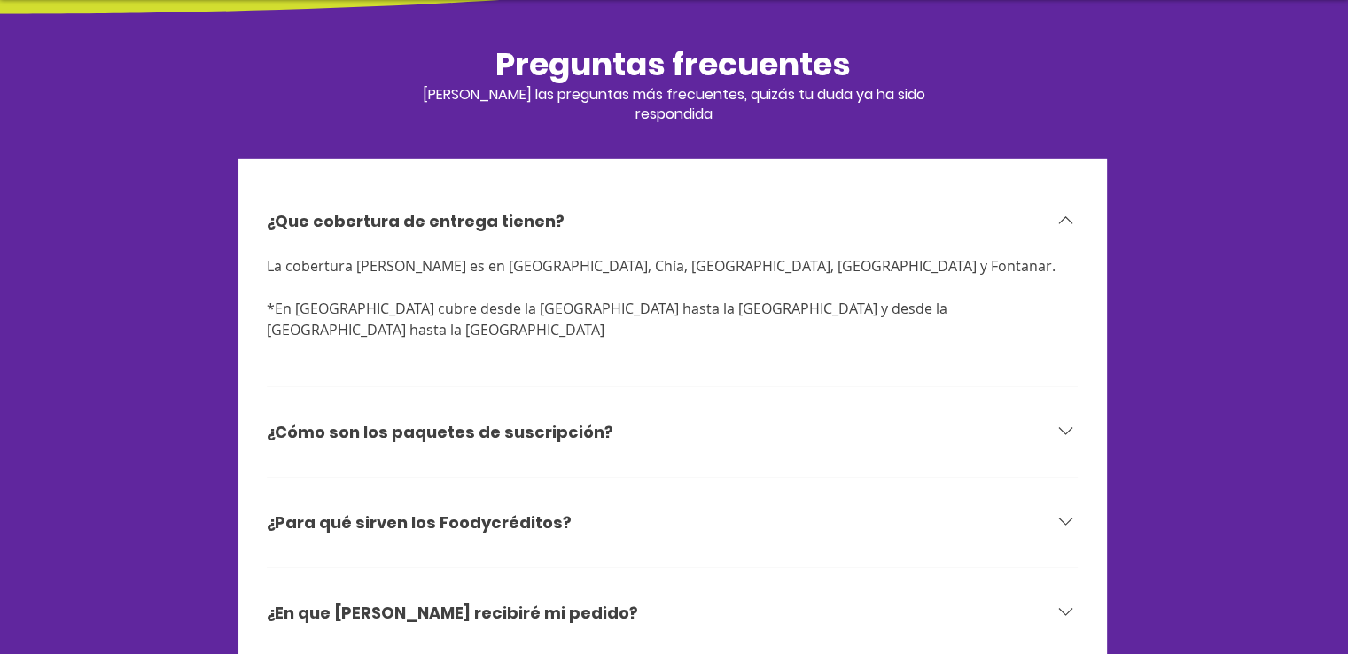 This screenshot has height=654, width=1348. Describe the element at coordinates (440, 432) in the screenshot. I see `h3: ¿Cómo son los paquetes de suscripción?` at that location.